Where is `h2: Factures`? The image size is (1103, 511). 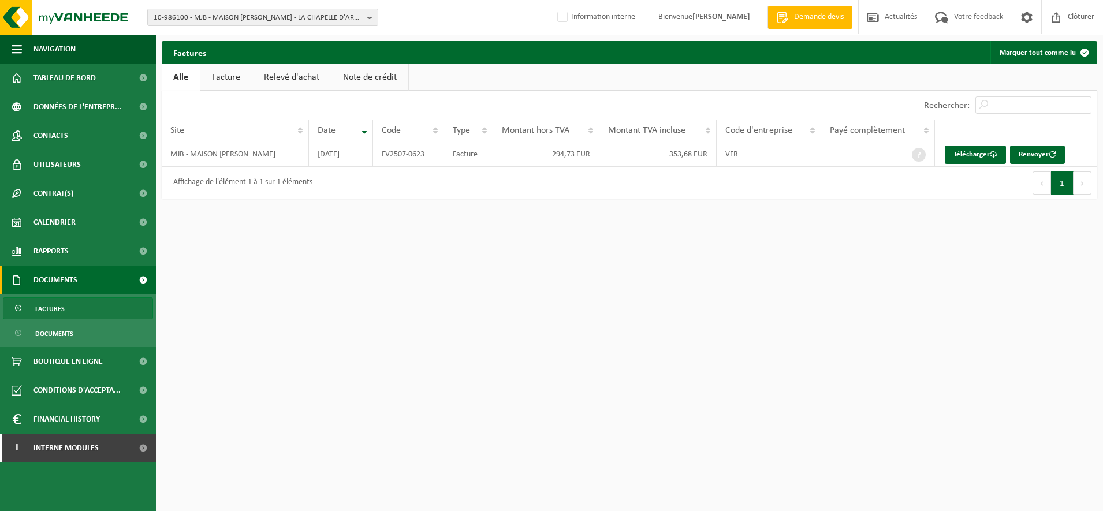 h2: Factures is located at coordinates (189, 52).